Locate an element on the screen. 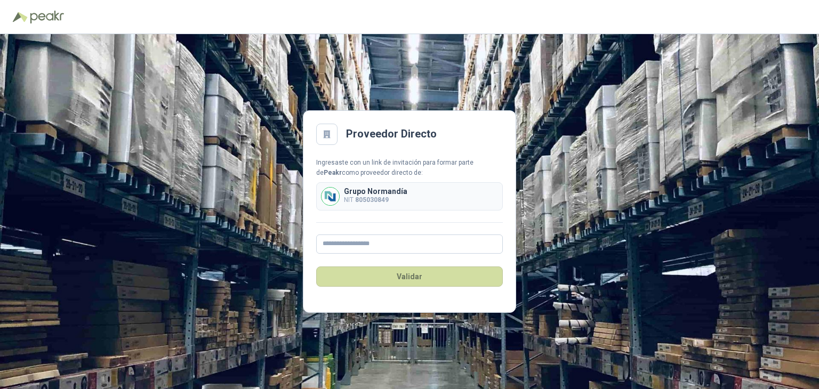 The image size is (819, 389). h2: Proveedor Directo is located at coordinates (391, 134).